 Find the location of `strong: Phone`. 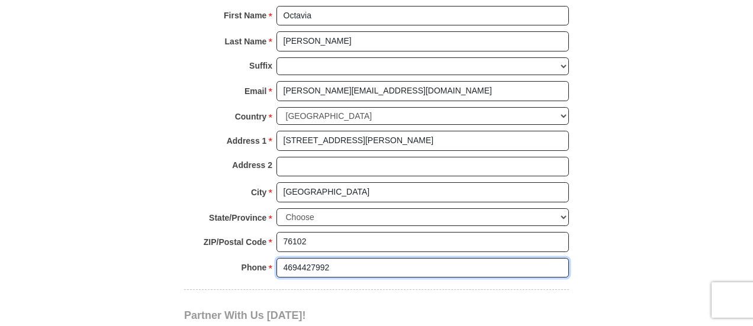

strong: Phone is located at coordinates (254, 267).